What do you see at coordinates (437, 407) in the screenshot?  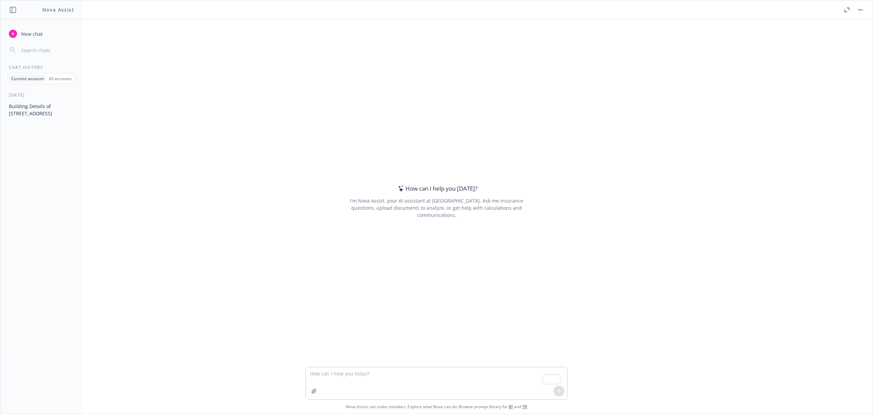 I see `span: Nova Assist can make mistakes. Explore what Nova can do: Browse prompt library for and` at bounding box center [437, 407].